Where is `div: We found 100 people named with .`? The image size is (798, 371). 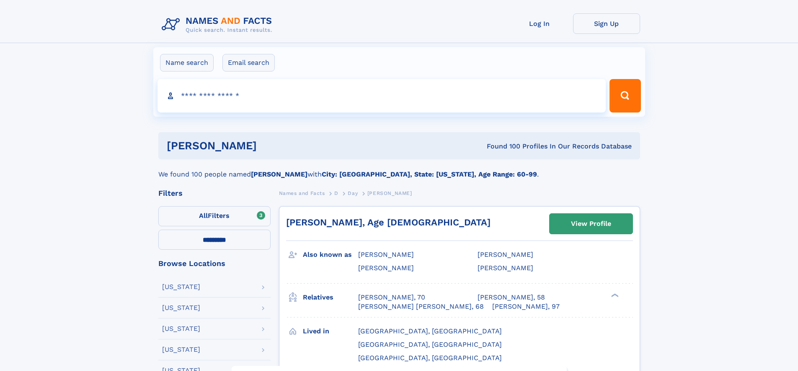
div: We found 100 people named with . is located at coordinates (399, 170).